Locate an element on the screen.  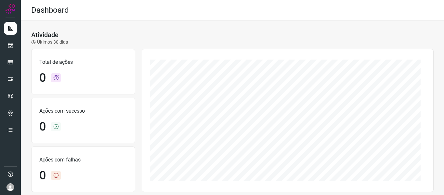
p: Total de ações is located at coordinates (83, 62).